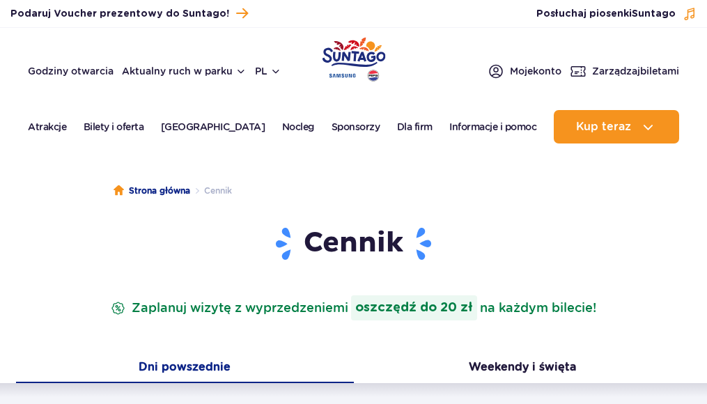 The height and width of the screenshot is (404, 707). Describe the element at coordinates (356, 127) in the screenshot. I see `a: Sponsorzy` at that location.